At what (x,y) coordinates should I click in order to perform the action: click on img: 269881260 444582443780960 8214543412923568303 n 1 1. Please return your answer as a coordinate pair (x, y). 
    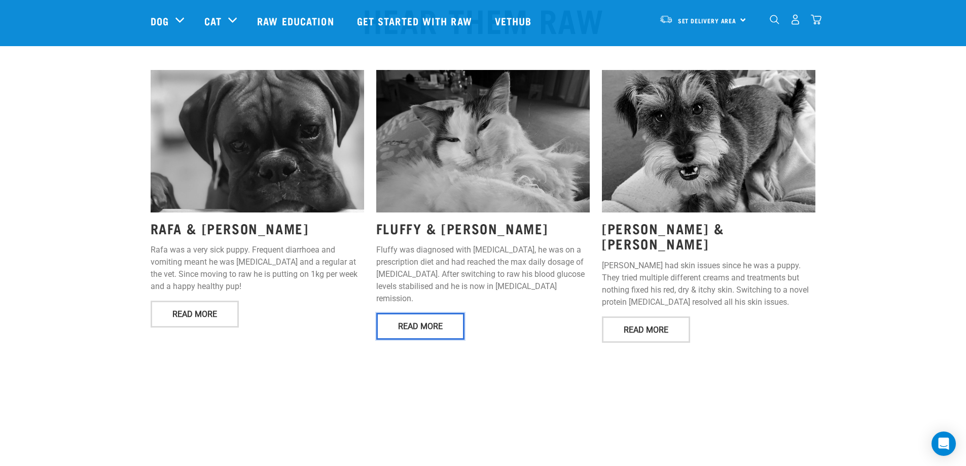
    Looking at the image, I should click on (708, 141).